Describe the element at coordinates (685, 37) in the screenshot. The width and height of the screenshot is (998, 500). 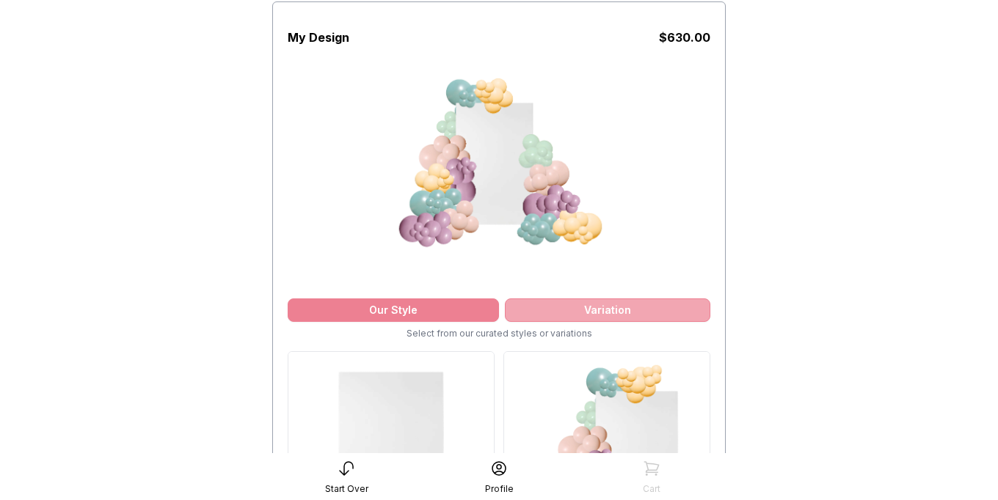
I see `div: $ 630.00` at that location.